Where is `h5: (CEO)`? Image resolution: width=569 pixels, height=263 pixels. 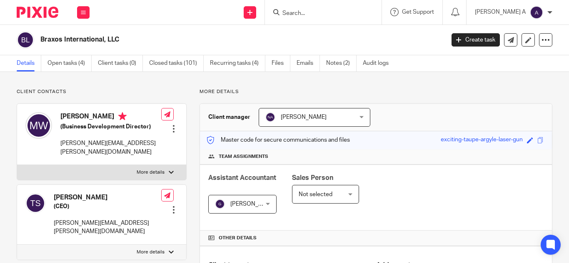 h5: (CEO) is located at coordinates (107, 207).